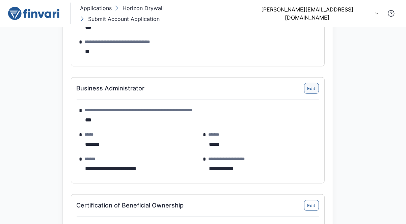 The height and width of the screenshot is (224, 406). Describe the element at coordinates (111, 88) in the screenshot. I see `h6: Business Administrator` at that location.